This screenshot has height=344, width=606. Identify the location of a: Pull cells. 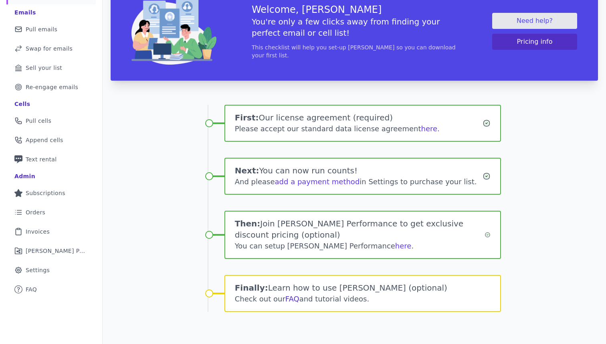
(51, 121).